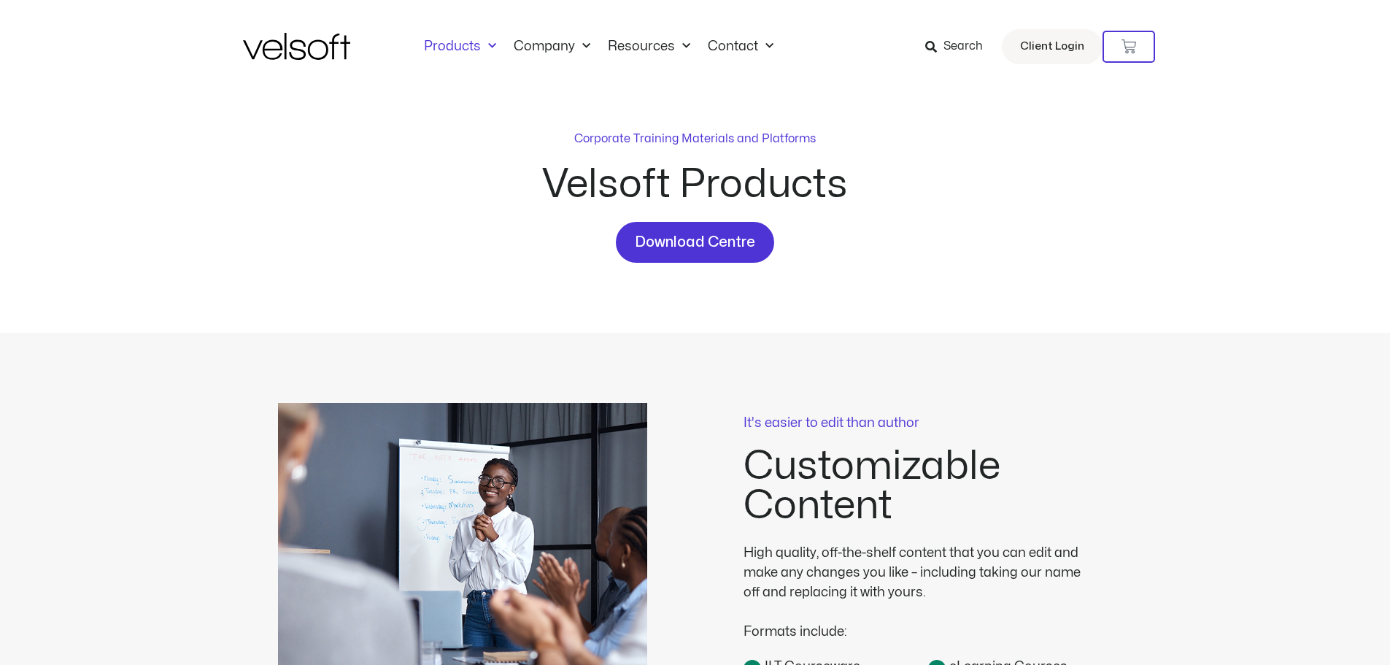 The width and height of the screenshot is (1390, 665). I want to click on p: It's easier to edit than author, so click(928, 423).